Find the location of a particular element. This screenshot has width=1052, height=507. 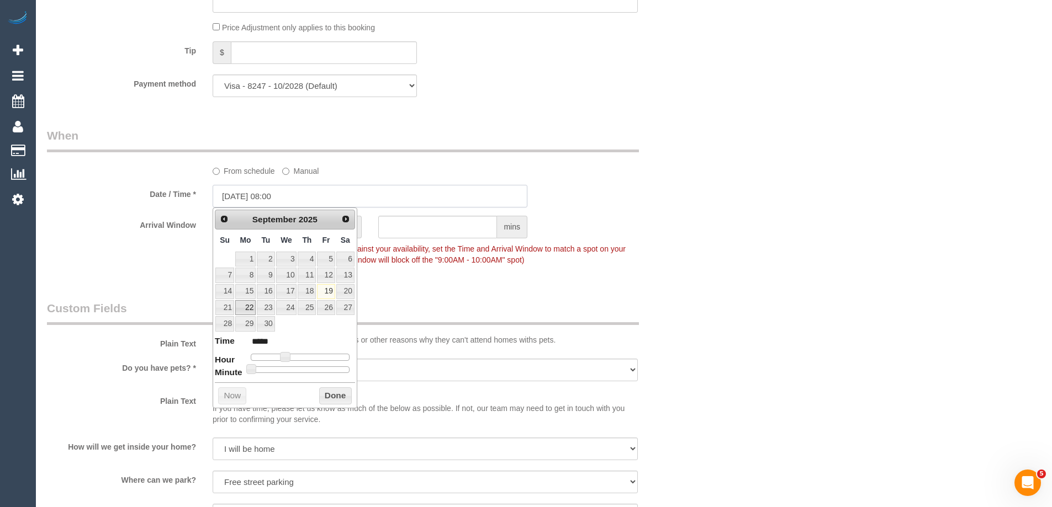

label: Manual is located at coordinates (300, 169).